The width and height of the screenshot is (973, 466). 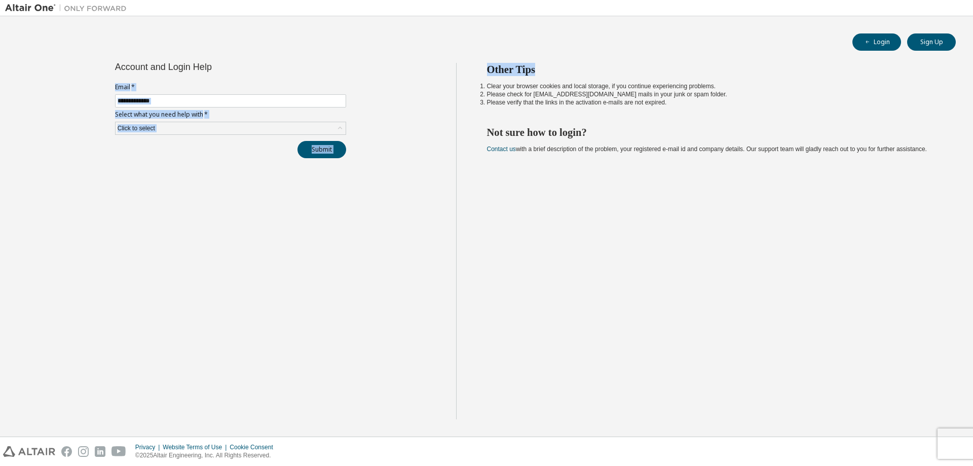 I want to click on p: © 2025 Altair Engineering, Inc. All Rights Reserved., so click(x=207, y=455).